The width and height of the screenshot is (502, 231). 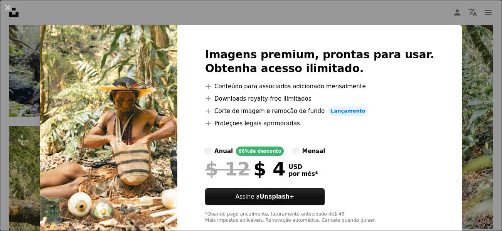 I want to click on input: mensal, so click(x=296, y=151).